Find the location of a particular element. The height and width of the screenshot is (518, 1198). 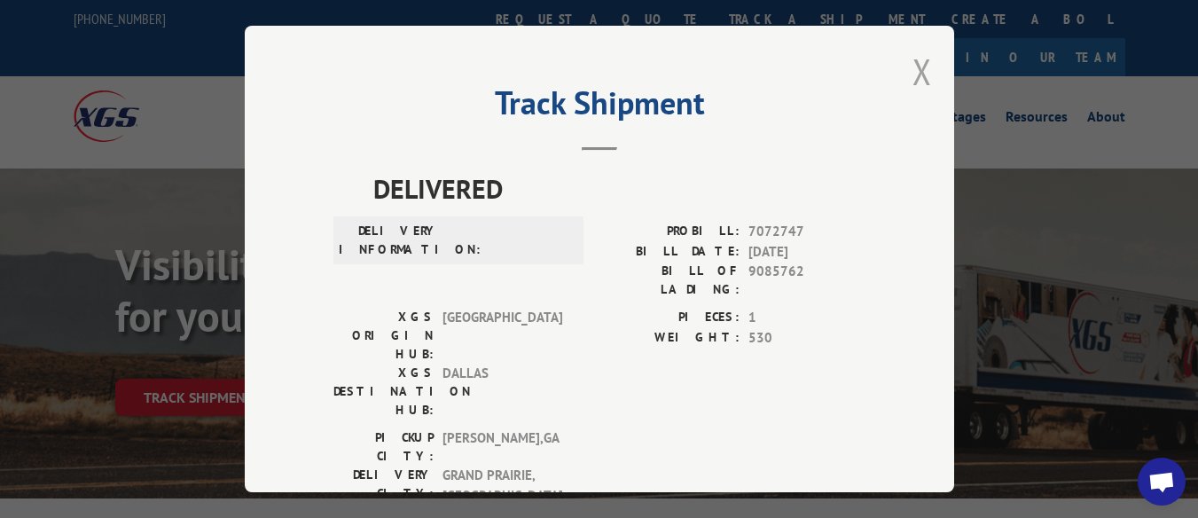

label: WEIGHT: is located at coordinates (669, 338).